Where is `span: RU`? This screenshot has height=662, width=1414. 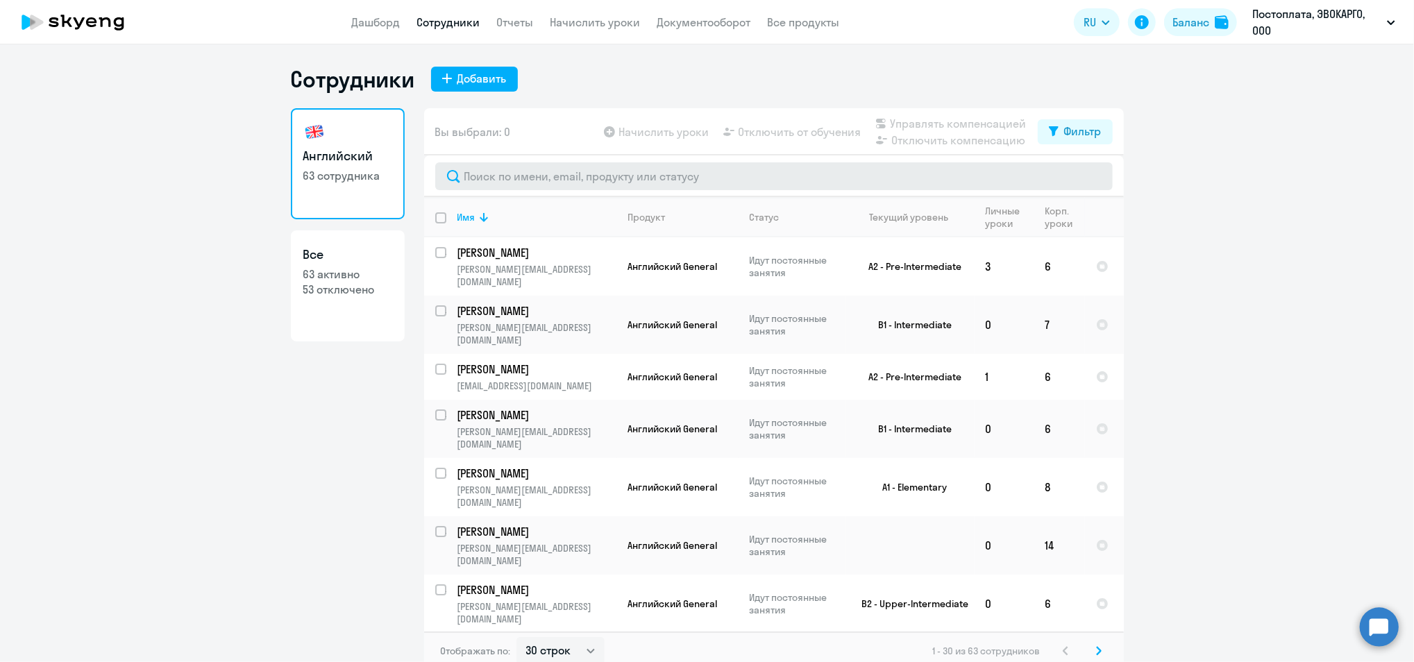
span: RU is located at coordinates (1090, 22).